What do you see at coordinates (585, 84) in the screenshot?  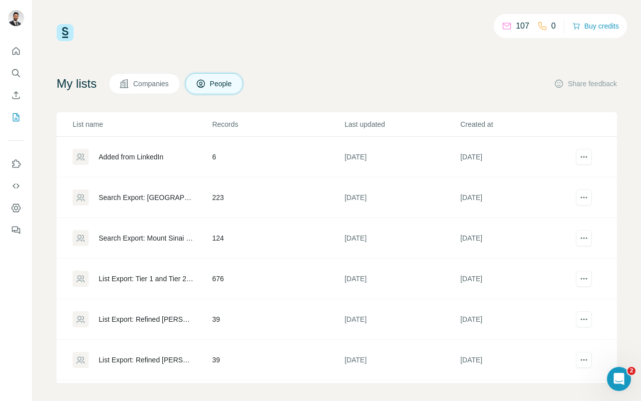 I see `button: Share feedback` at bounding box center [585, 84].